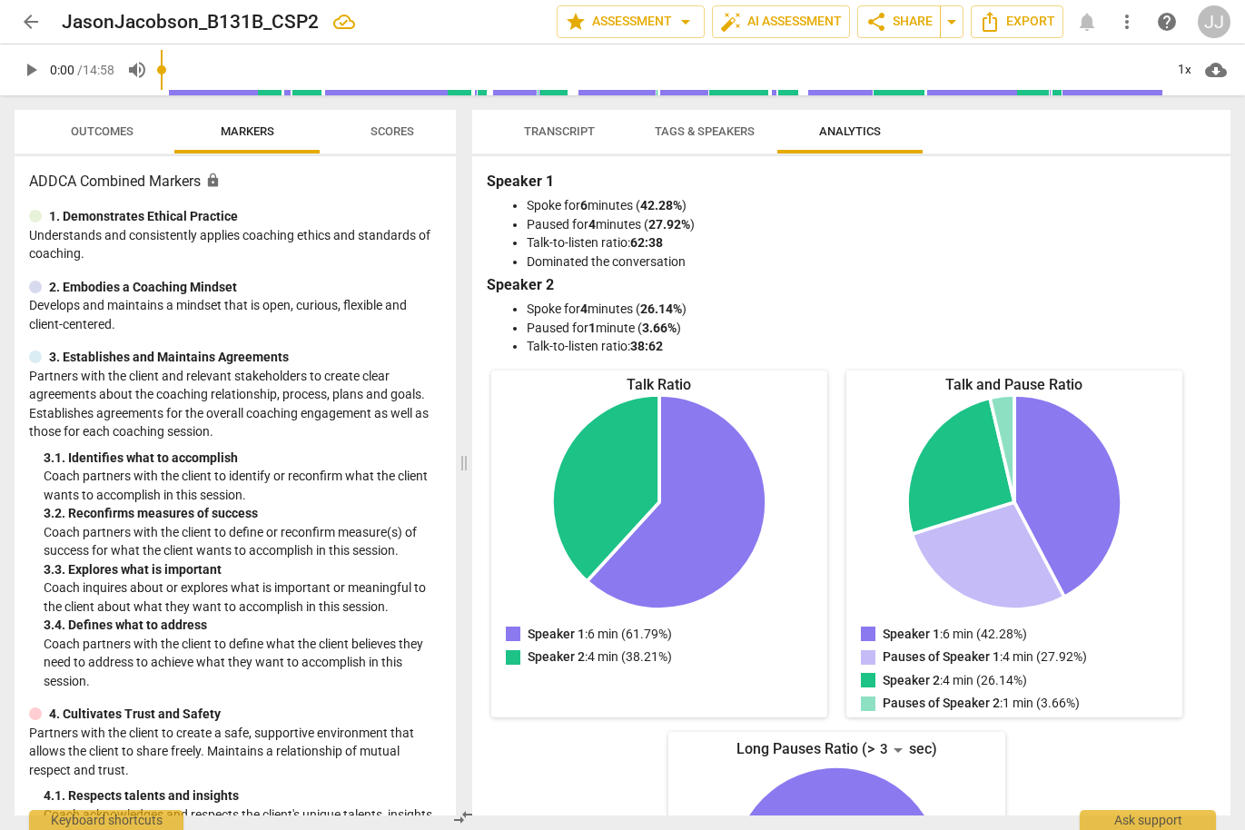  I want to click on span: share, so click(876, 22).